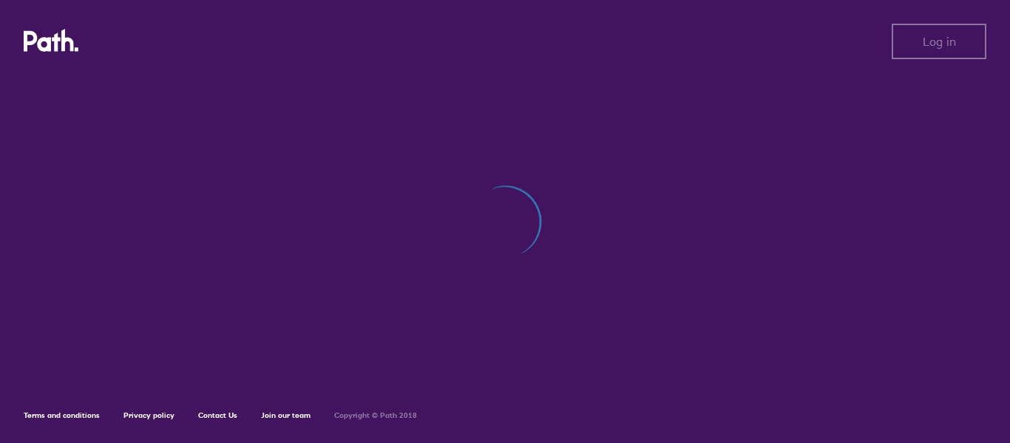 Image resolution: width=1010 pixels, height=443 pixels. What do you see at coordinates (939, 41) in the screenshot?
I see `span: Log in` at bounding box center [939, 41].